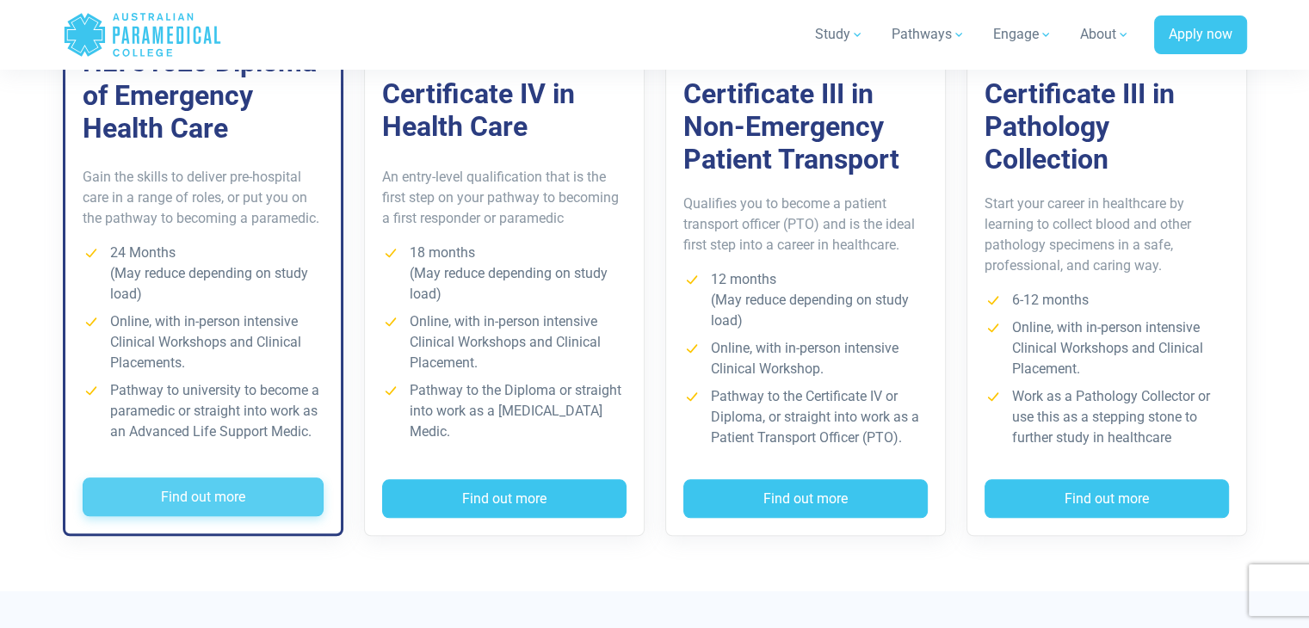  I want to click on li: Online, with in-person intensive Clinical Workshop., so click(805, 359).